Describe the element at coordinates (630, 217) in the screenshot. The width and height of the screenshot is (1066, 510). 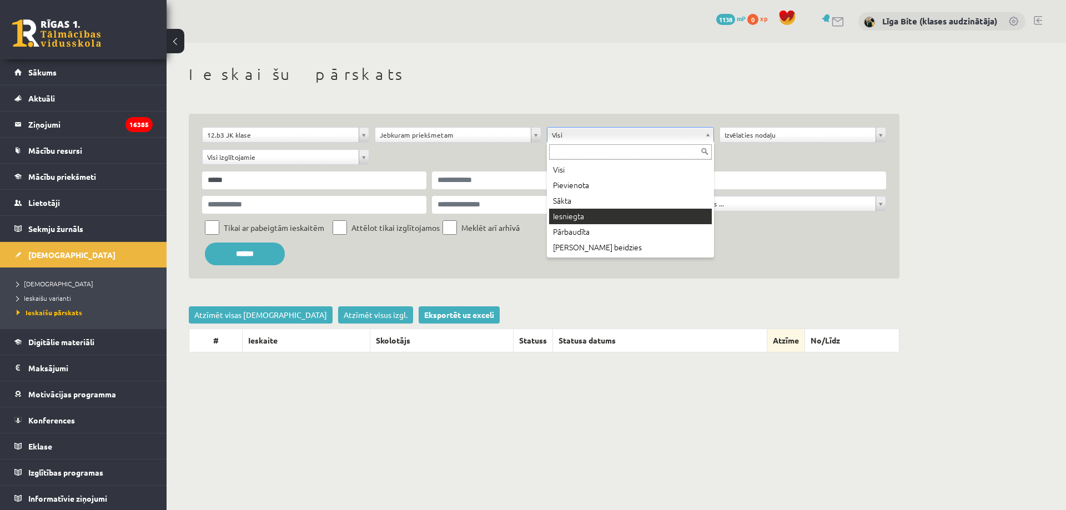
I see `div: Iesniegta` at that location.